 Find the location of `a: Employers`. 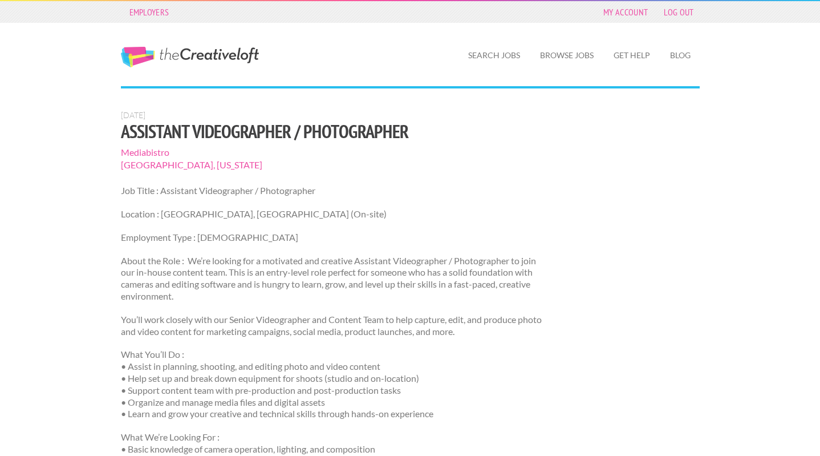

a: Employers is located at coordinates (149, 12).